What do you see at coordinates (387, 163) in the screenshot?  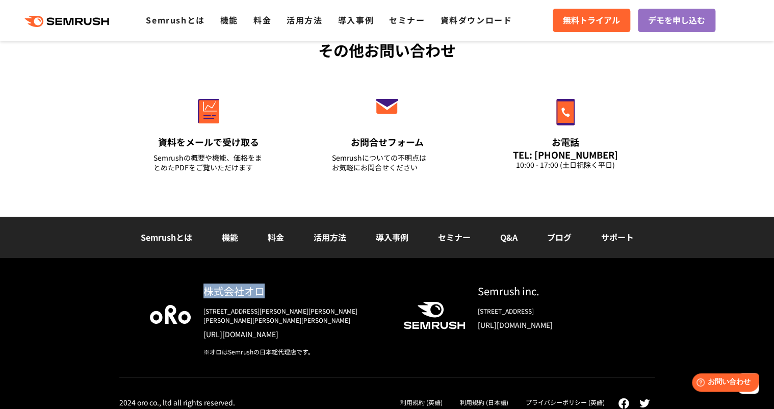 I see `div: Semrushについての不明点は お気軽にお問合せください` at bounding box center [387, 163].